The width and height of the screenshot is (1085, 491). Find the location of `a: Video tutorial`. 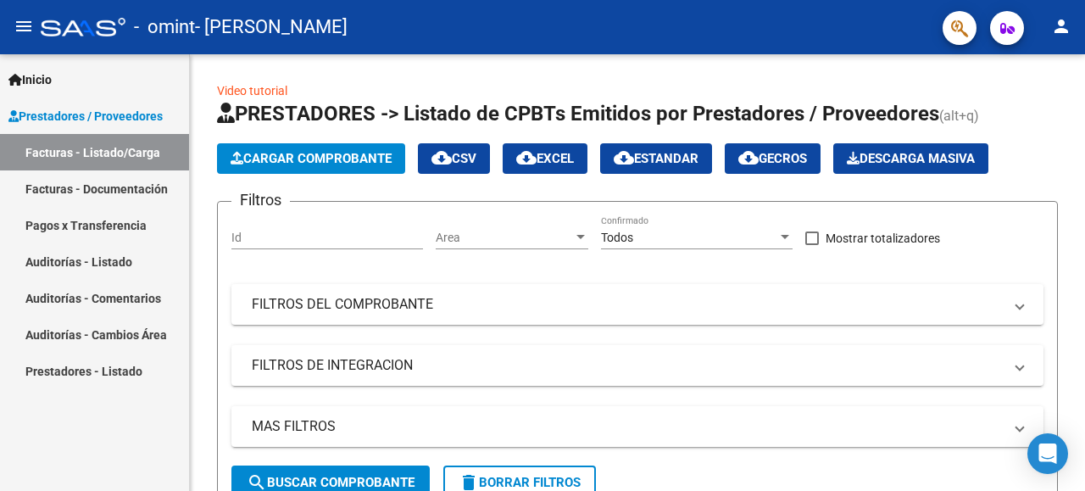

a: Video tutorial is located at coordinates (252, 91).